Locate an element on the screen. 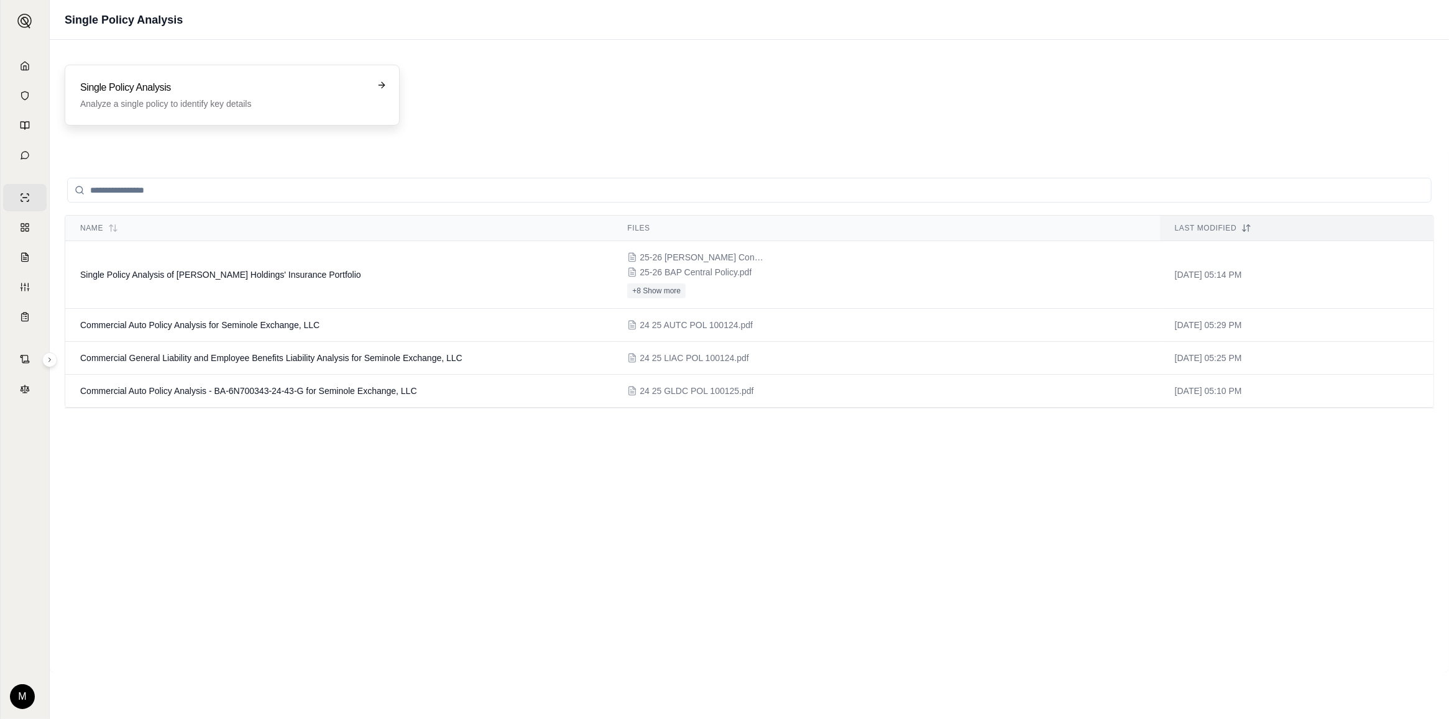 The image size is (1449, 719). img: Expand sidebar is located at coordinates (25, 21).